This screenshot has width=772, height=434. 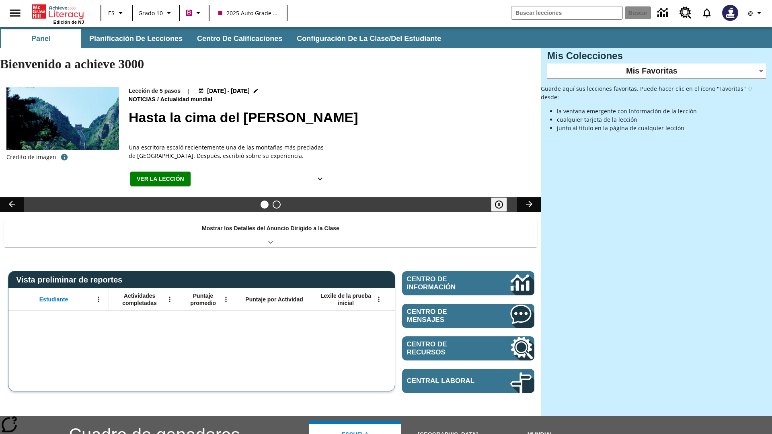 I want to click on a: Central laboral, so click(x=468, y=381).